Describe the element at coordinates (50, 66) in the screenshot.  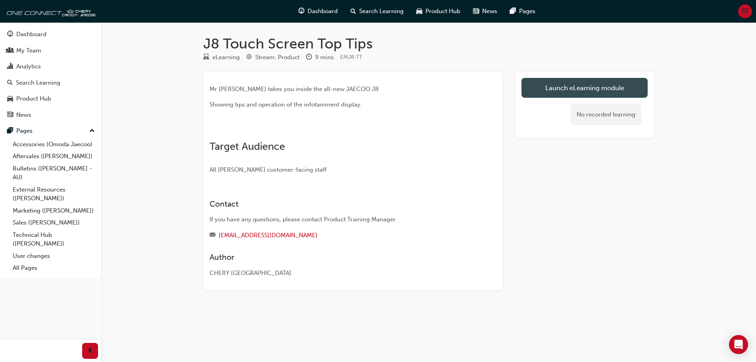
I see `a: Analytics` at that location.